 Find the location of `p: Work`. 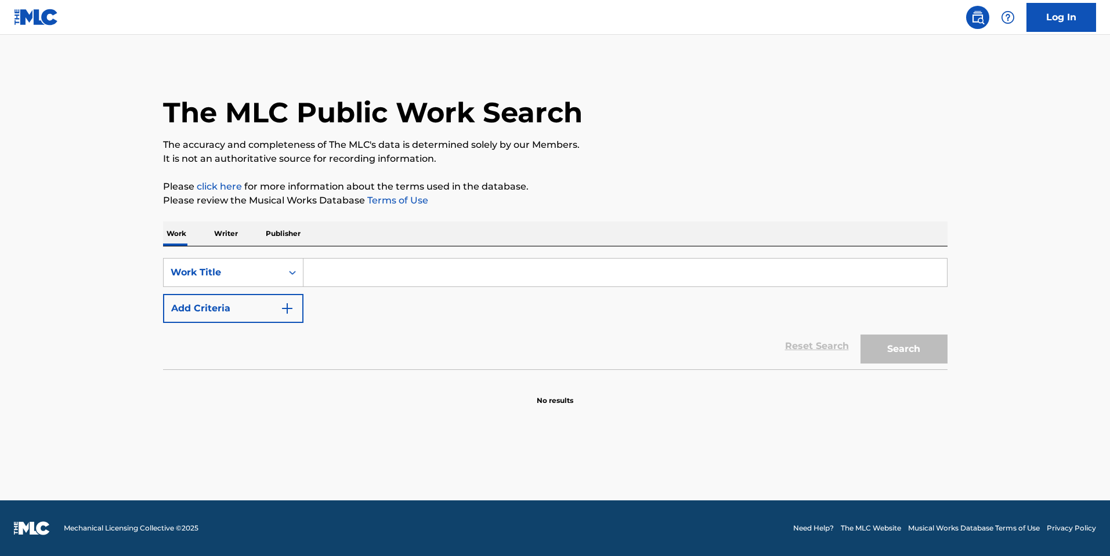

p: Work is located at coordinates (176, 234).